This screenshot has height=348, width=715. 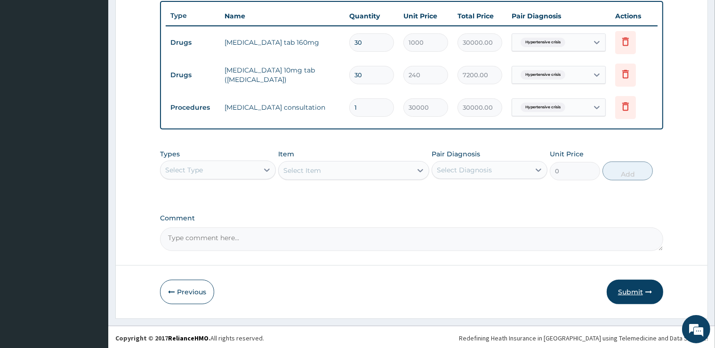 I want to click on strong: Copyright © 2017 ., so click(x=163, y=338).